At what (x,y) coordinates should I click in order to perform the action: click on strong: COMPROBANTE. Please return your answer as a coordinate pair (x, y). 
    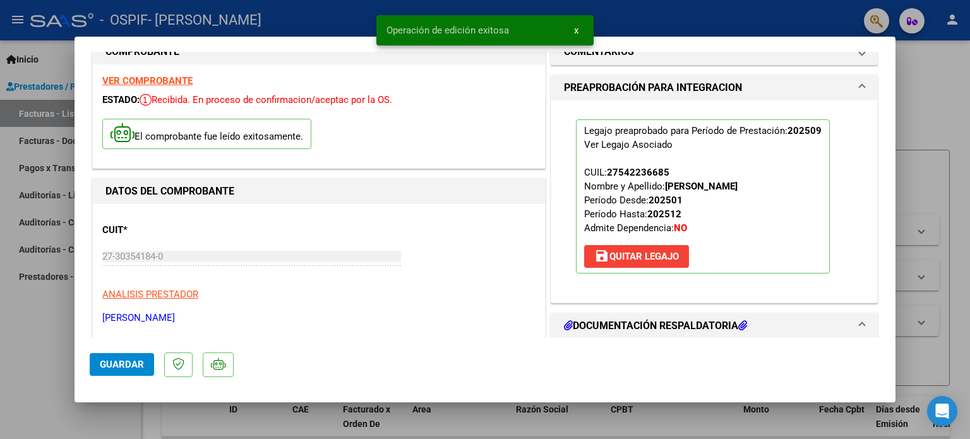
    Looking at the image, I should click on (142, 51).